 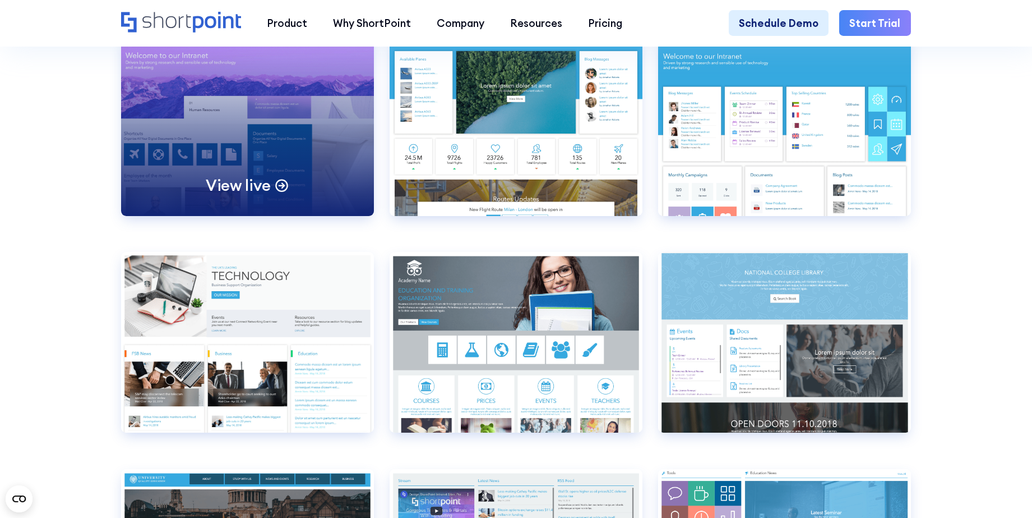 What do you see at coordinates (1004, 491) in the screenshot?
I see `div: Chat Widget` at bounding box center [1004, 491].